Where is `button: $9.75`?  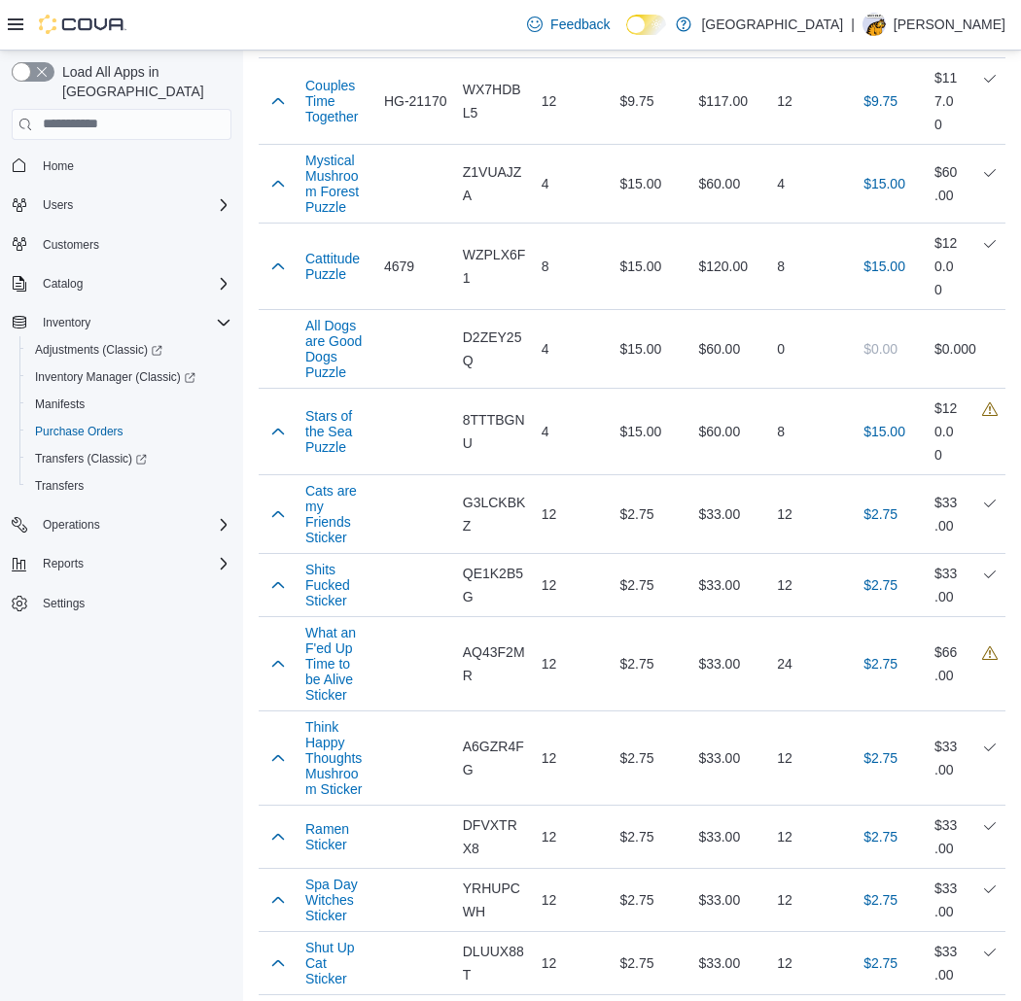
button: $9.75 is located at coordinates (880, 101).